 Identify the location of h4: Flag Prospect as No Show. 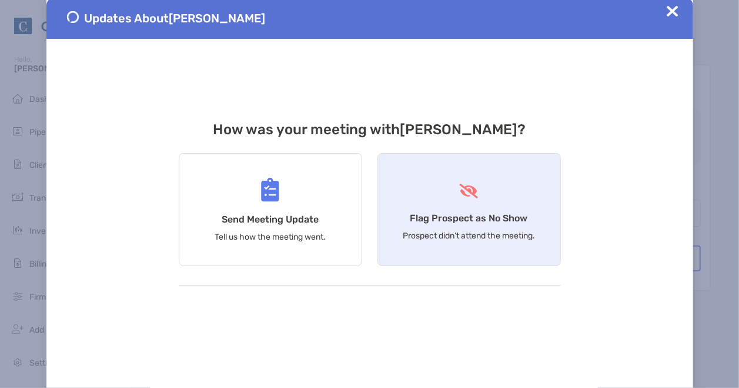
(469, 218).